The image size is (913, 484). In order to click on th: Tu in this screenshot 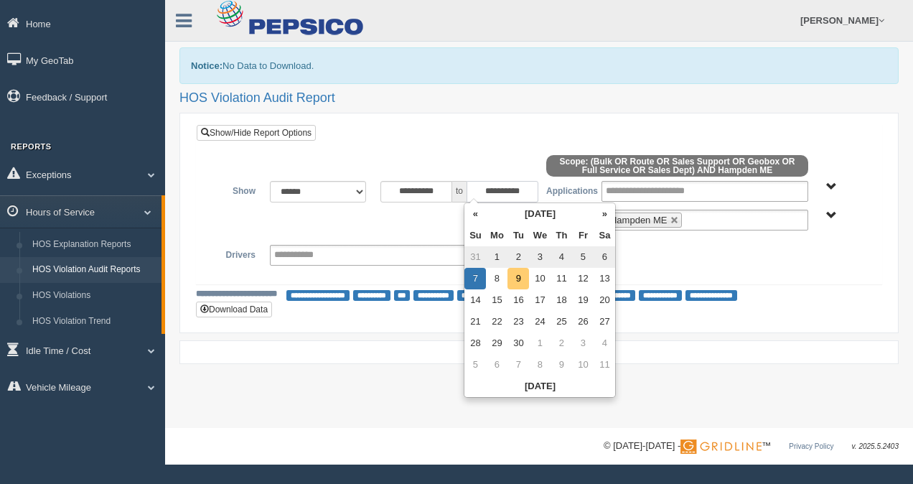, I will do `click(518, 235)`.